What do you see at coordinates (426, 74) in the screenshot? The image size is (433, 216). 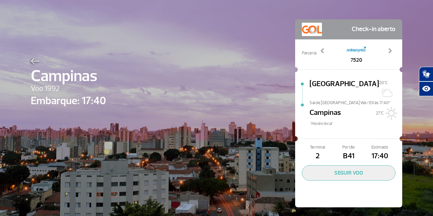 I see `button: Abrir tradutor de língua de sinais.` at bounding box center [426, 74].